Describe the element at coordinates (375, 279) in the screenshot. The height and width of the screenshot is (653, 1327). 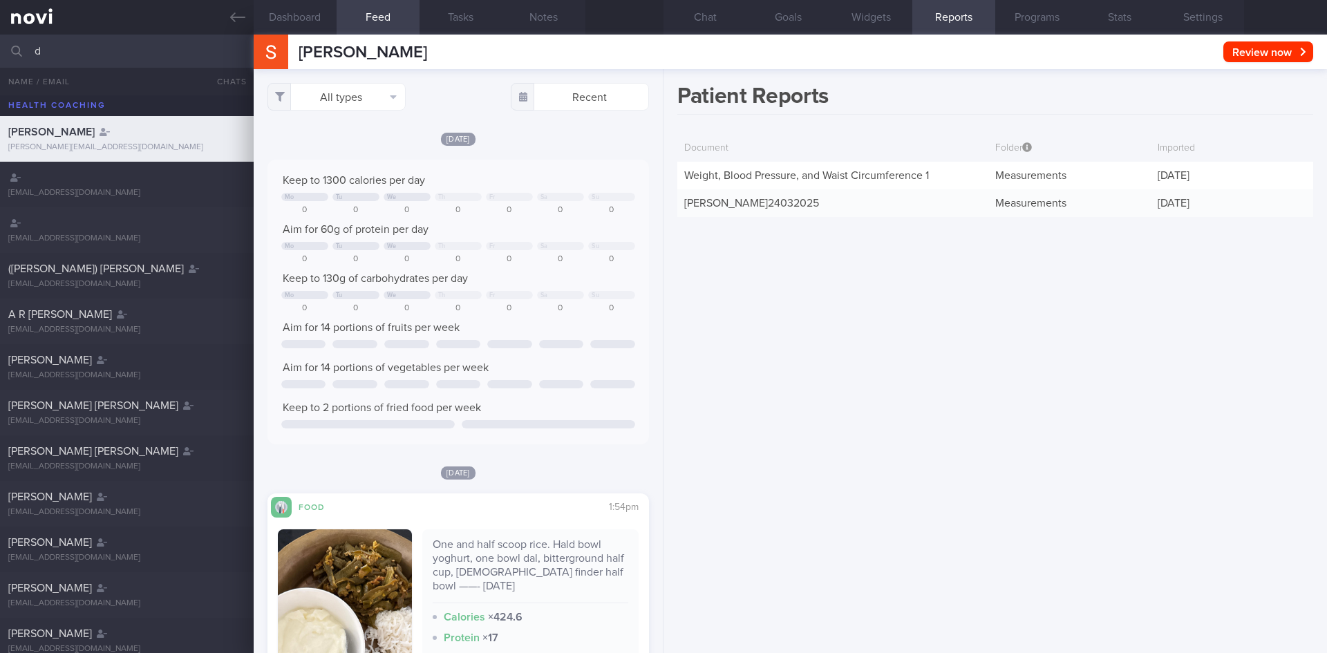
I see `span: Keep to 130g of carbohydrates per day` at that location.